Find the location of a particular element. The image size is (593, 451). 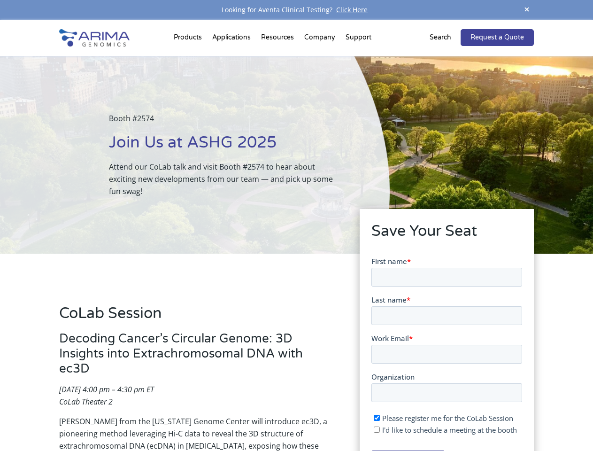

p: Booth #2574 is located at coordinates (225, 122).